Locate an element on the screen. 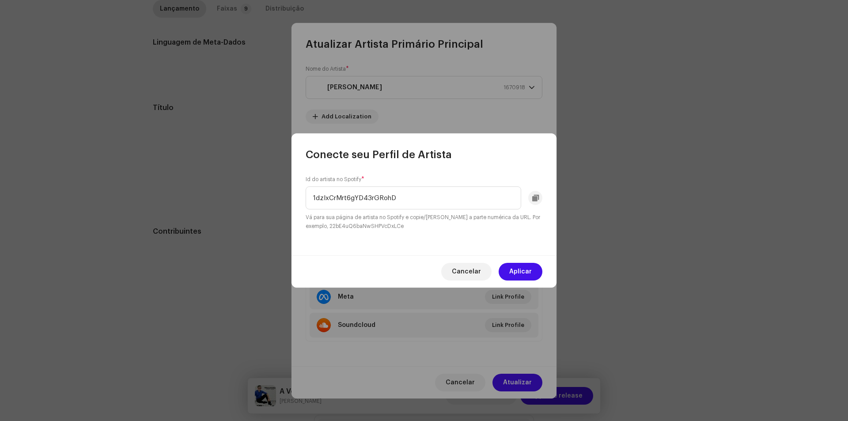 This screenshot has width=848, height=421. span: Conecte seu Perfil de Artista is located at coordinates (378, 155).